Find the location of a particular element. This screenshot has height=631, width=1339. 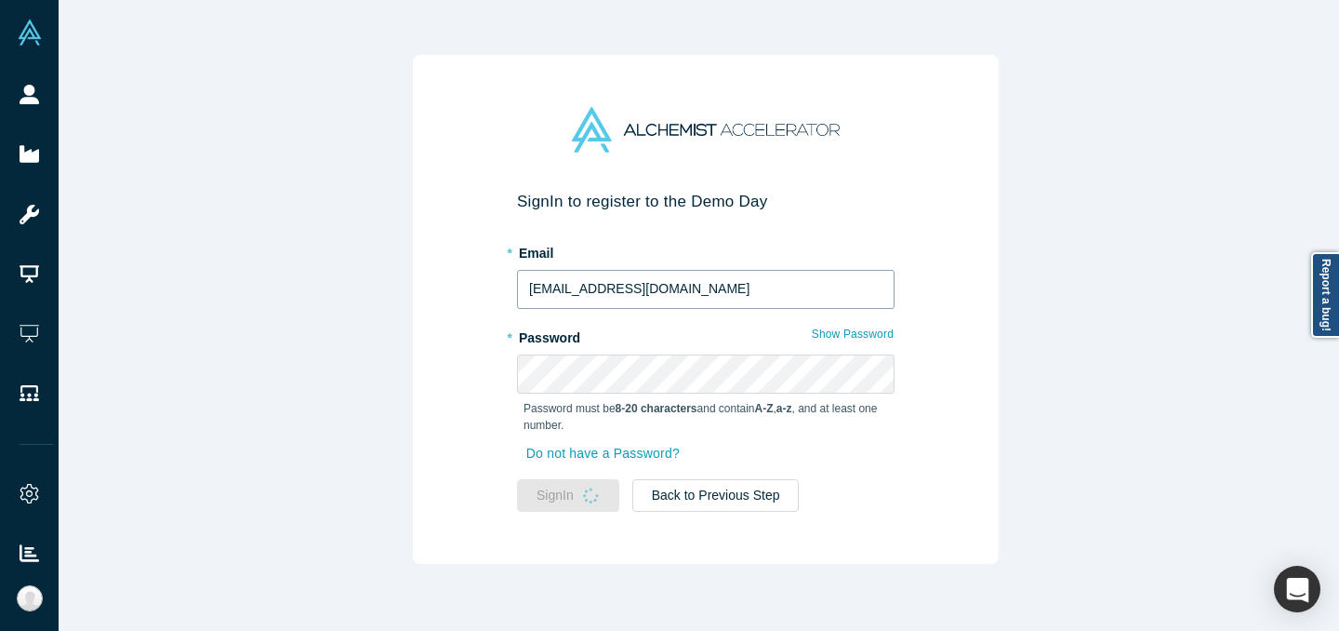

p: Password must be and contain , , and at least one number. is located at coordinates (706, 417).